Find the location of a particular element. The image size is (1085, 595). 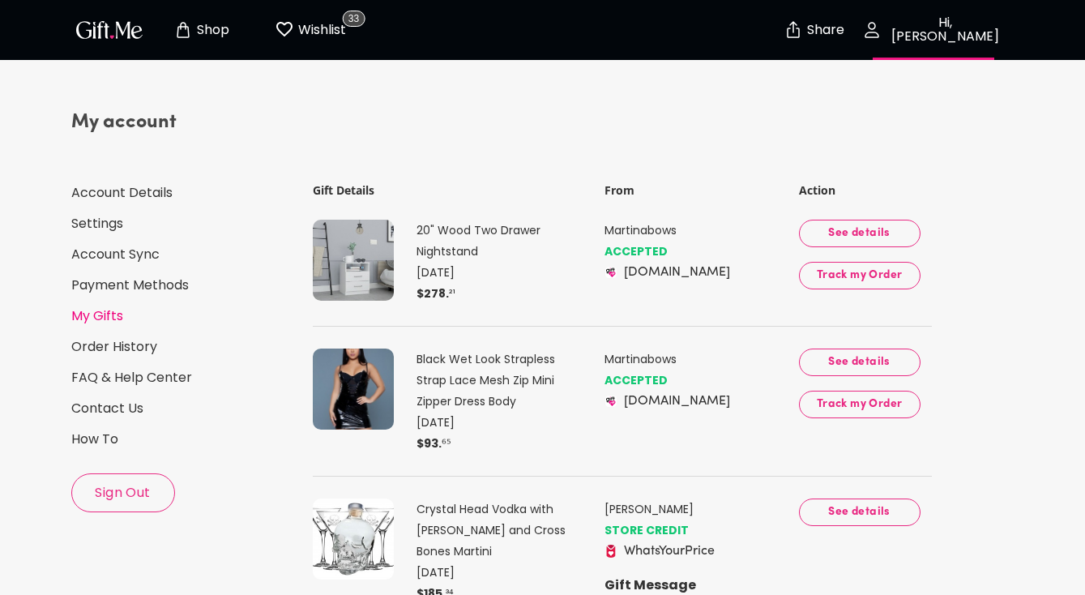

p: 20" Wood Two Drawer Nightstand is located at coordinates (498, 241).